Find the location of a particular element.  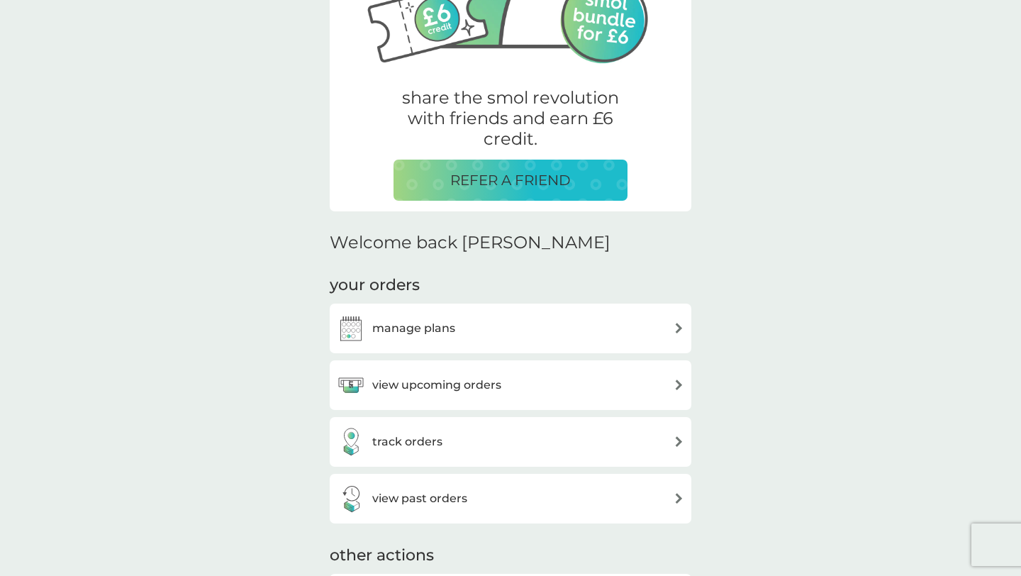

h3: view upcoming orders is located at coordinates (437, 385).